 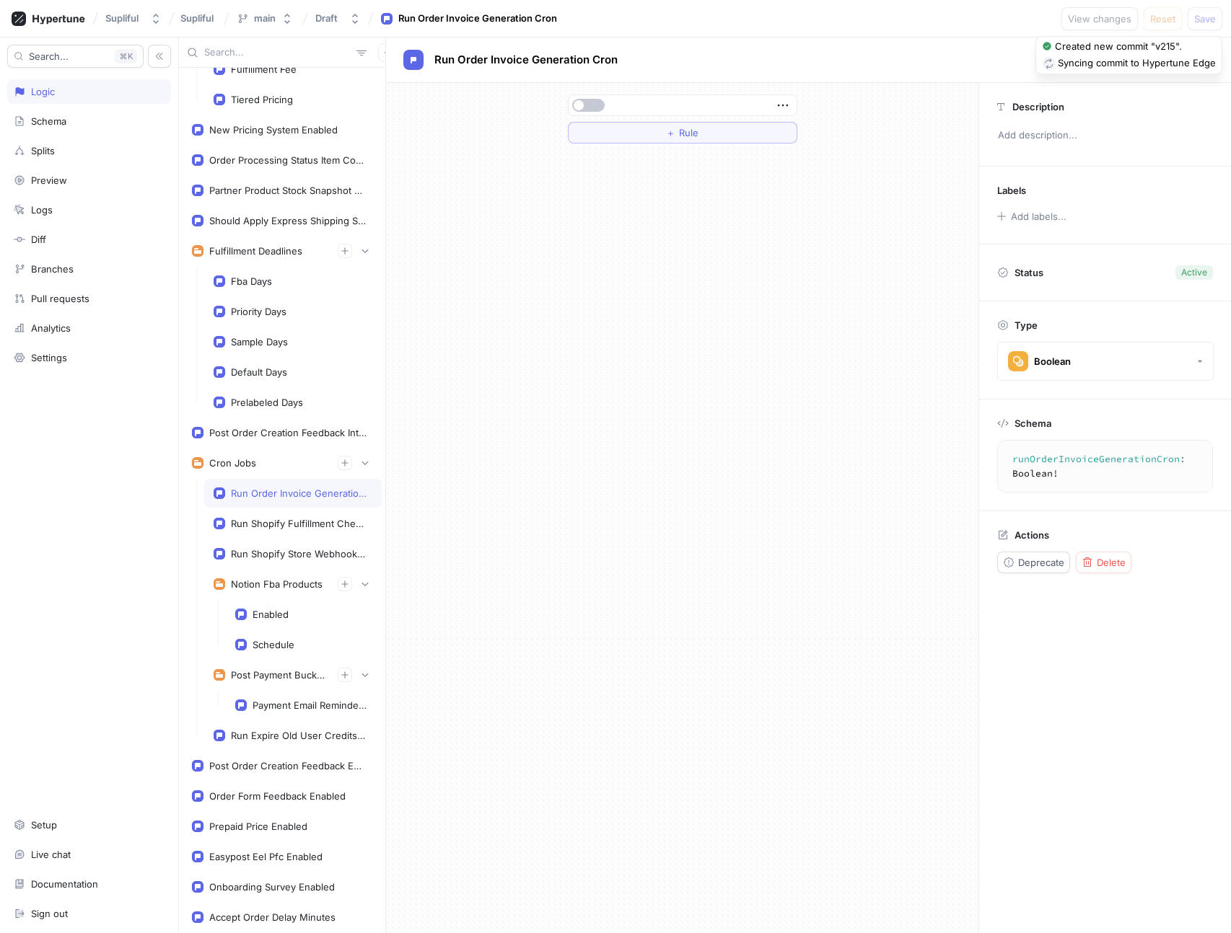 What do you see at coordinates (1033, 563) in the screenshot?
I see `button: Deprecate` at bounding box center [1033, 563].